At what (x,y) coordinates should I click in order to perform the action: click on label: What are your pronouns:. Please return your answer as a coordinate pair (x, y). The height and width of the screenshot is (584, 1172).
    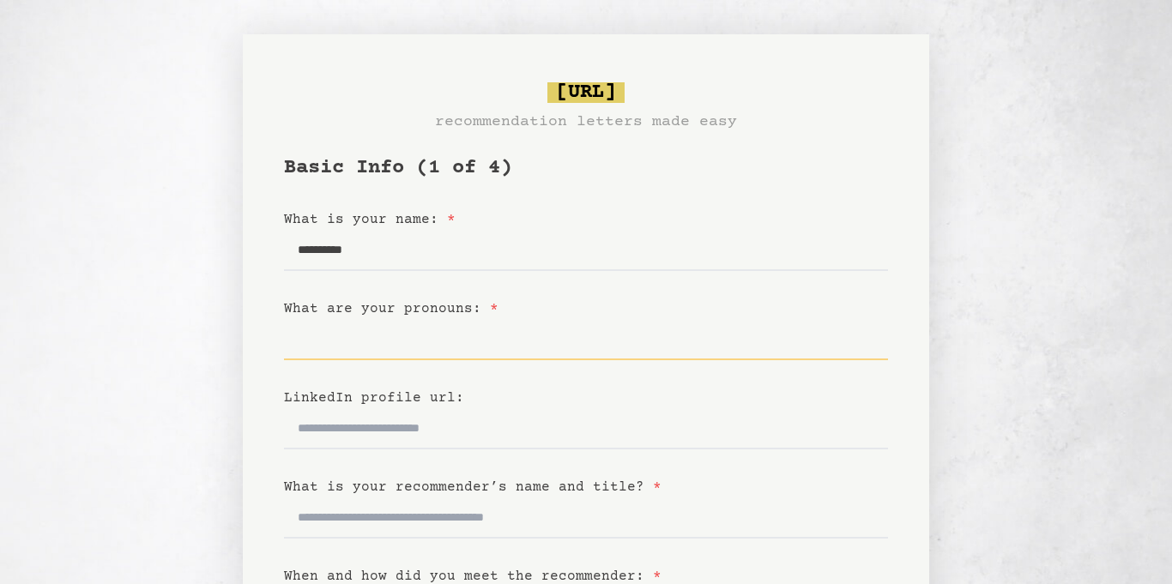
    Looking at the image, I should click on (391, 309).